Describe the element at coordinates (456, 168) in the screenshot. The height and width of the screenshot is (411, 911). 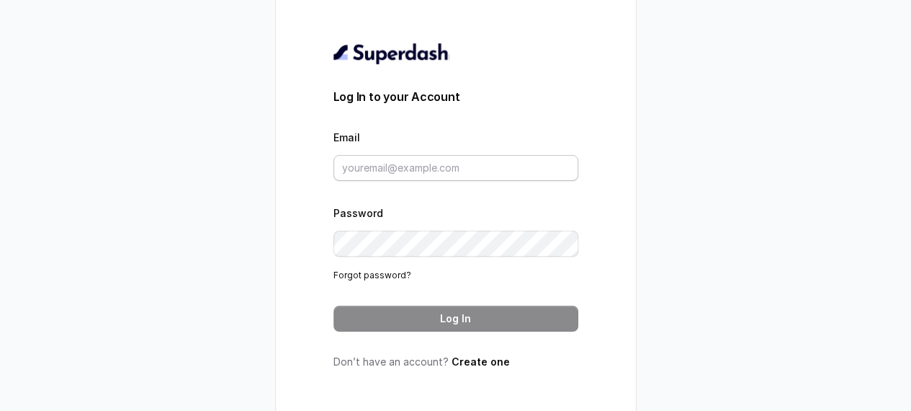
I see `input: youremail@example.com` at that location.